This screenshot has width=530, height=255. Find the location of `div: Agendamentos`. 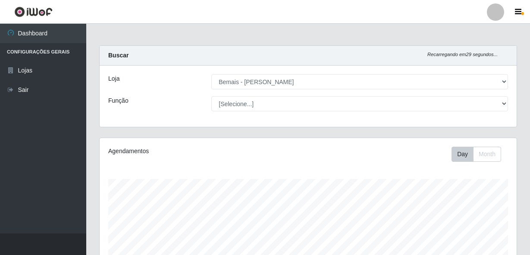

div: Agendamentos is located at coordinates (188, 151).